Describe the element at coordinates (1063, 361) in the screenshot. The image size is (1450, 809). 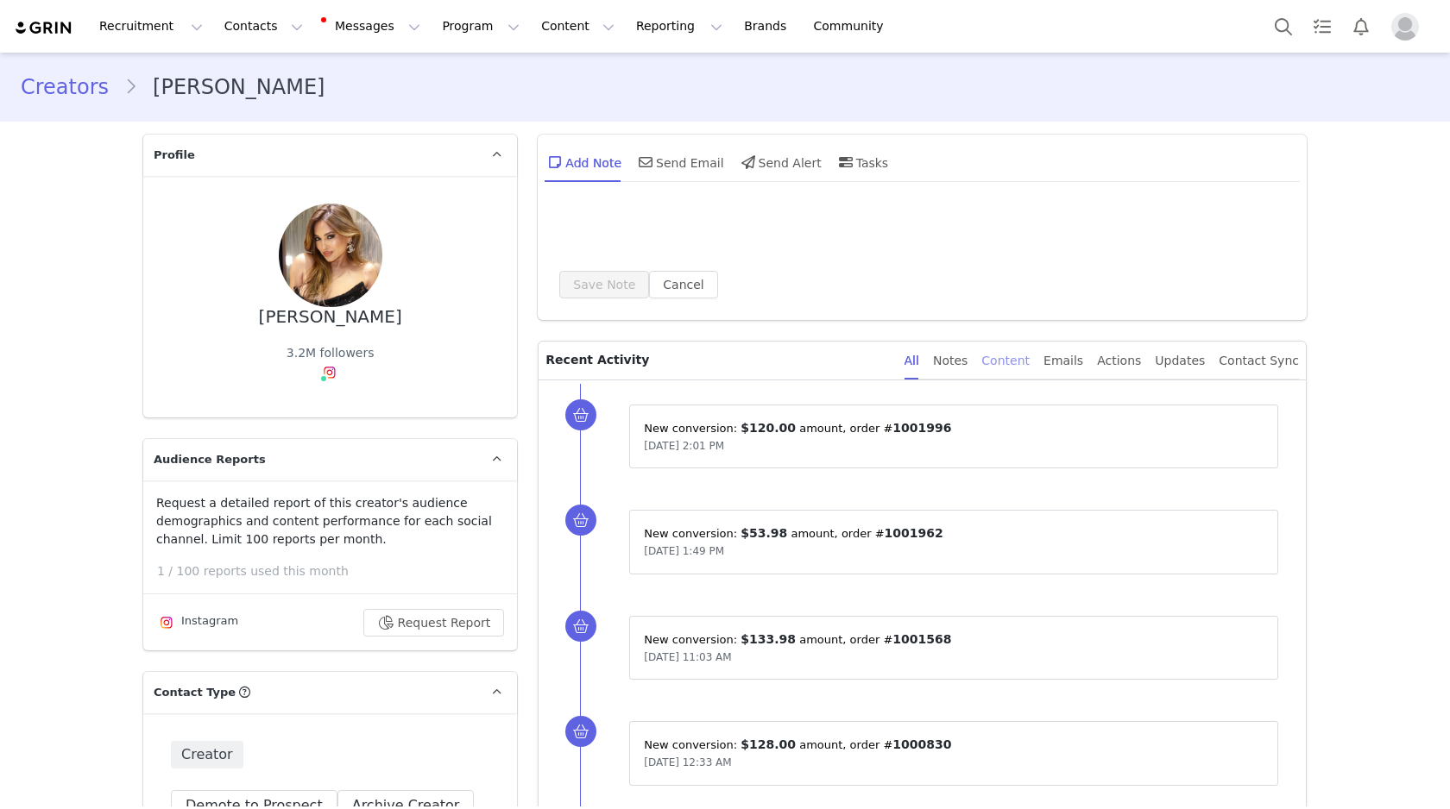
I see `div: Emails` at that location.